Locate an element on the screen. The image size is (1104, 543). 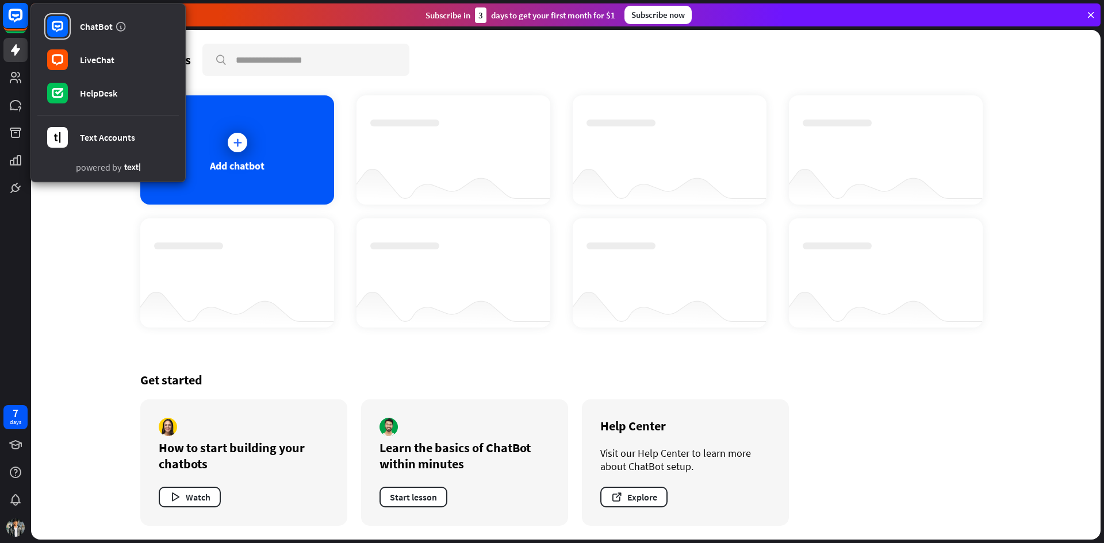
div: Subscribe in days to get your first month for $1 is located at coordinates (520, 15).